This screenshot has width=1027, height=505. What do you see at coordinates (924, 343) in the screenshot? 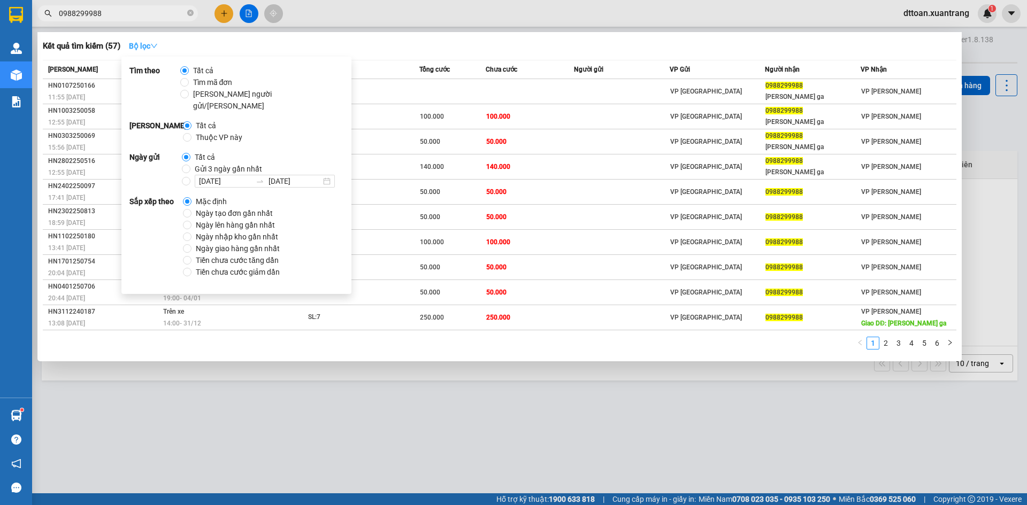
I see `a: 5` at bounding box center [924, 343].